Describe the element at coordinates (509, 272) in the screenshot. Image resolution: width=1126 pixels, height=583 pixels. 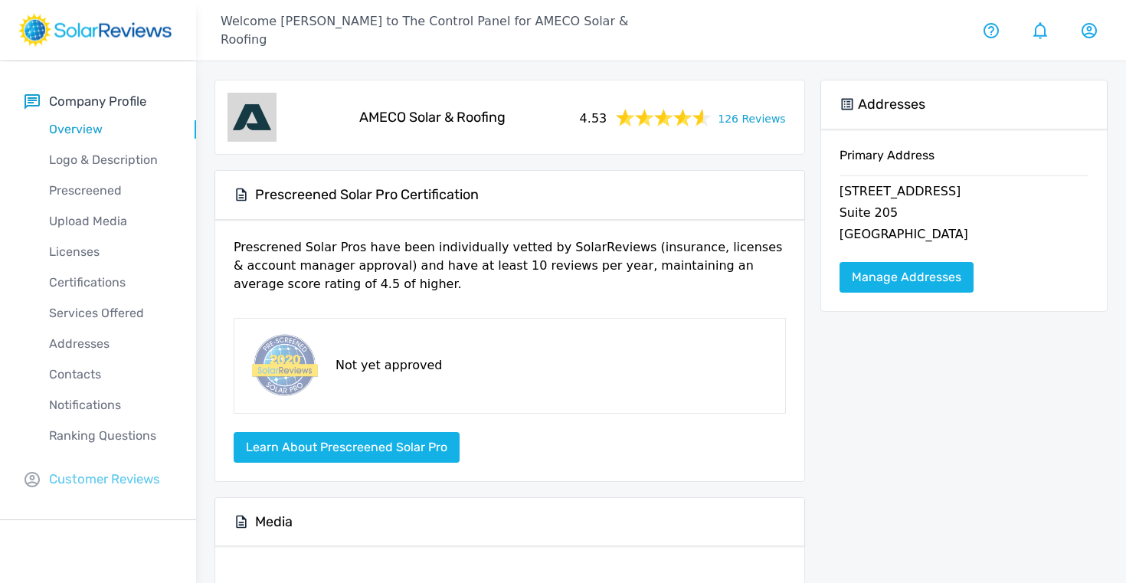
I see `p: Prescrened Solar Pros have been individually vetted by SolarReviews (insurance, licenses & accoun...` at that location.